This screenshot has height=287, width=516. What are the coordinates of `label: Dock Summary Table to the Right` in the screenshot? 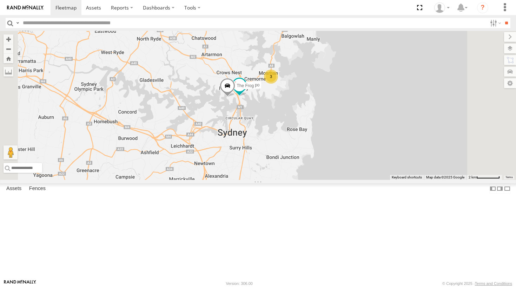 It's located at (500, 188).